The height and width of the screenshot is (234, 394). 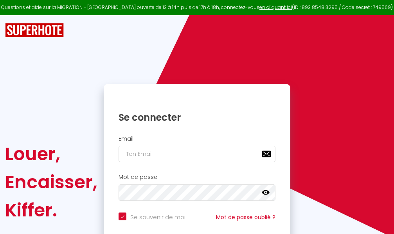 I want to click on input: Ton Email, so click(x=197, y=154).